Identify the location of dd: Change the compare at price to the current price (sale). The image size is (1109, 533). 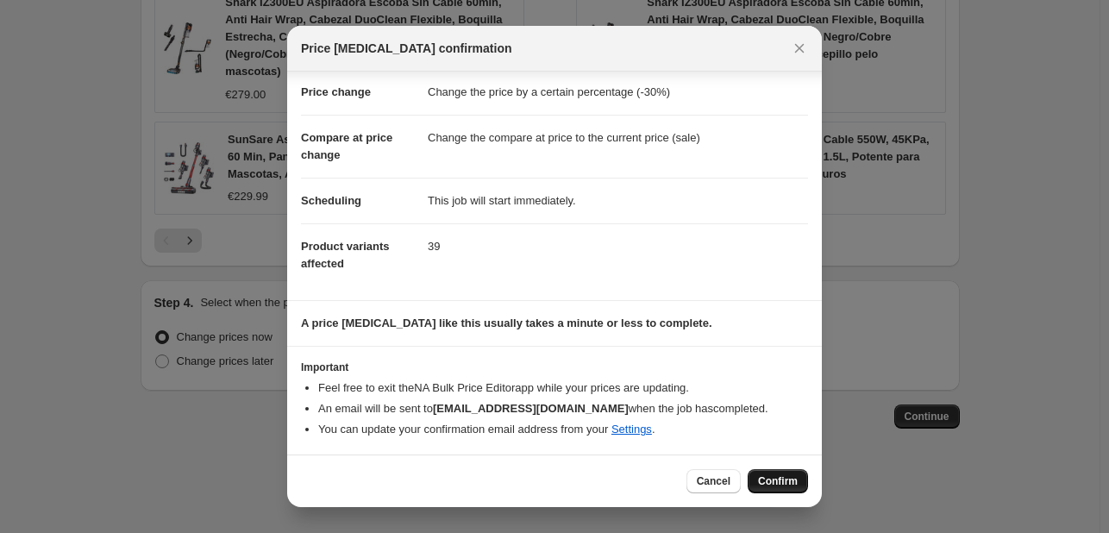
(617, 137).